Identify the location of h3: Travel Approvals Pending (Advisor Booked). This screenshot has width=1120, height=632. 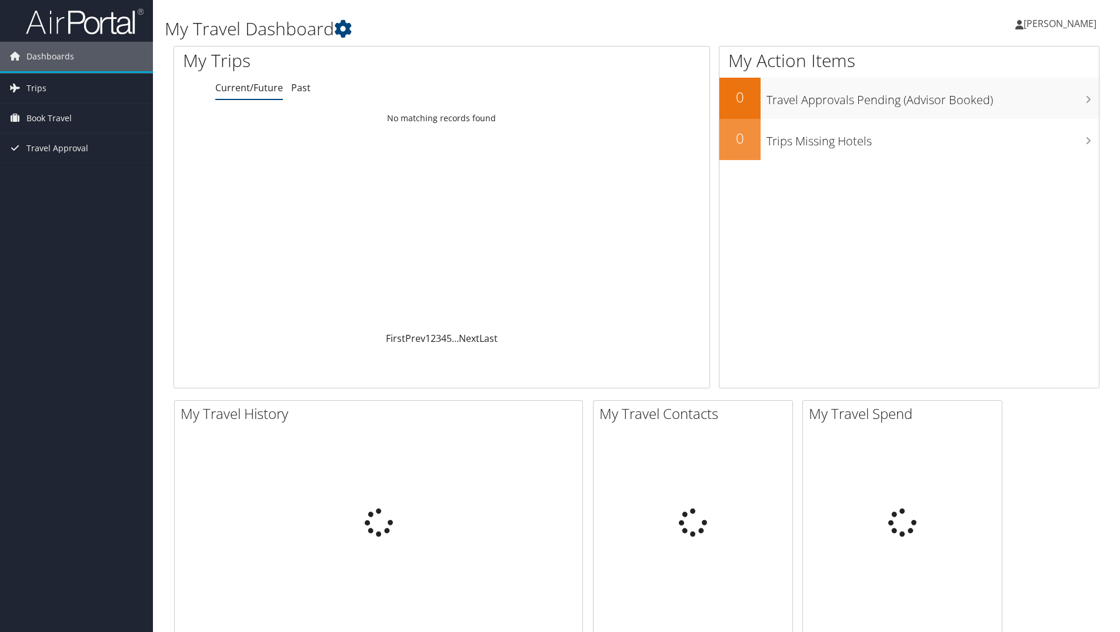
(933, 97).